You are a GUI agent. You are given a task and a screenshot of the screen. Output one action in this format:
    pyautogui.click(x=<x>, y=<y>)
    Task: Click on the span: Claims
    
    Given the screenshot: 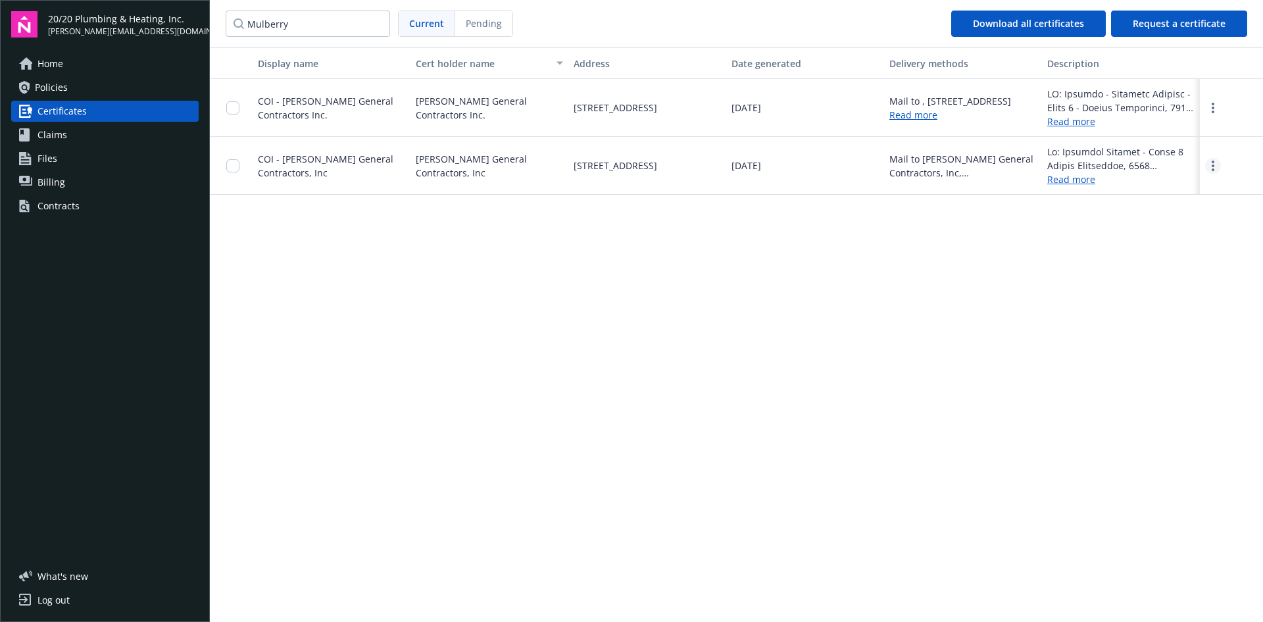 What is the action you would take?
    pyautogui.click(x=52, y=135)
    